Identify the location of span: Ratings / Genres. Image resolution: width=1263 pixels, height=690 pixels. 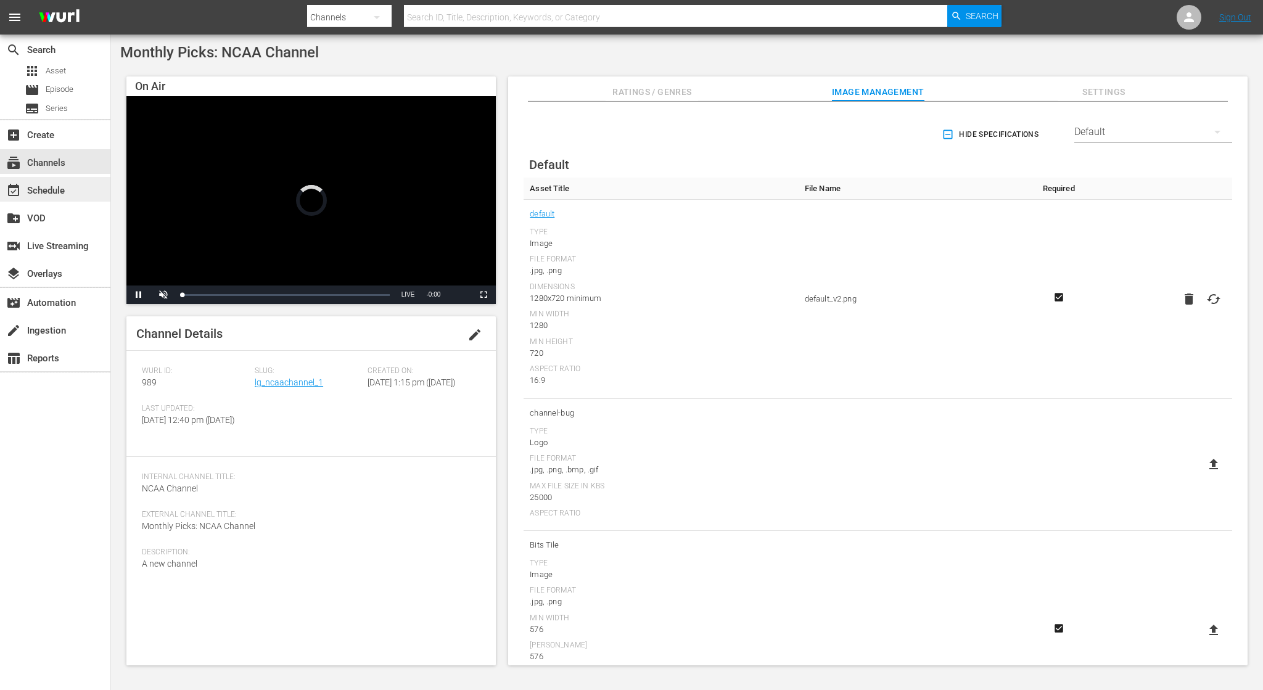
(652, 92).